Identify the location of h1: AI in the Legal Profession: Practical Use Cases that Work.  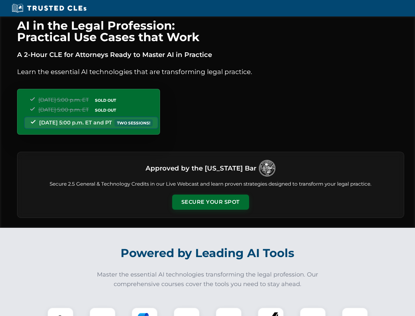
(211, 31).